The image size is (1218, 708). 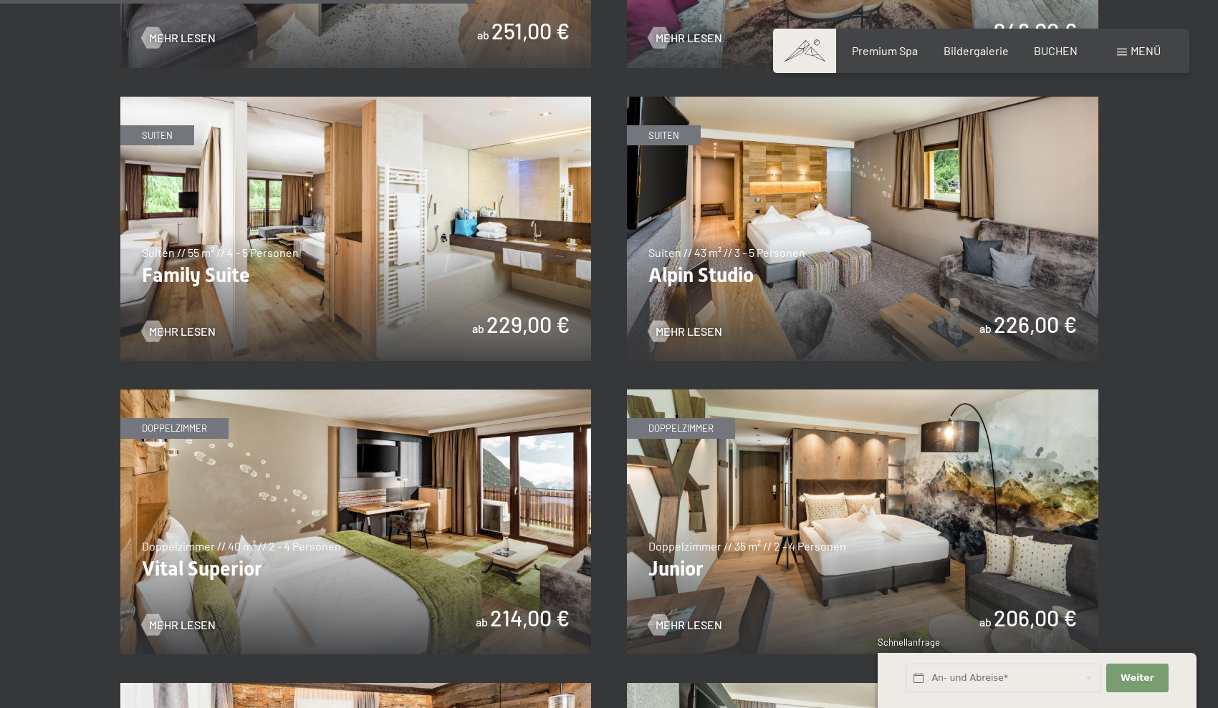 What do you see at coordinates (1137, 678) in the screenshot?
I see `span: Weiter` at bounding box center [1137, 678].